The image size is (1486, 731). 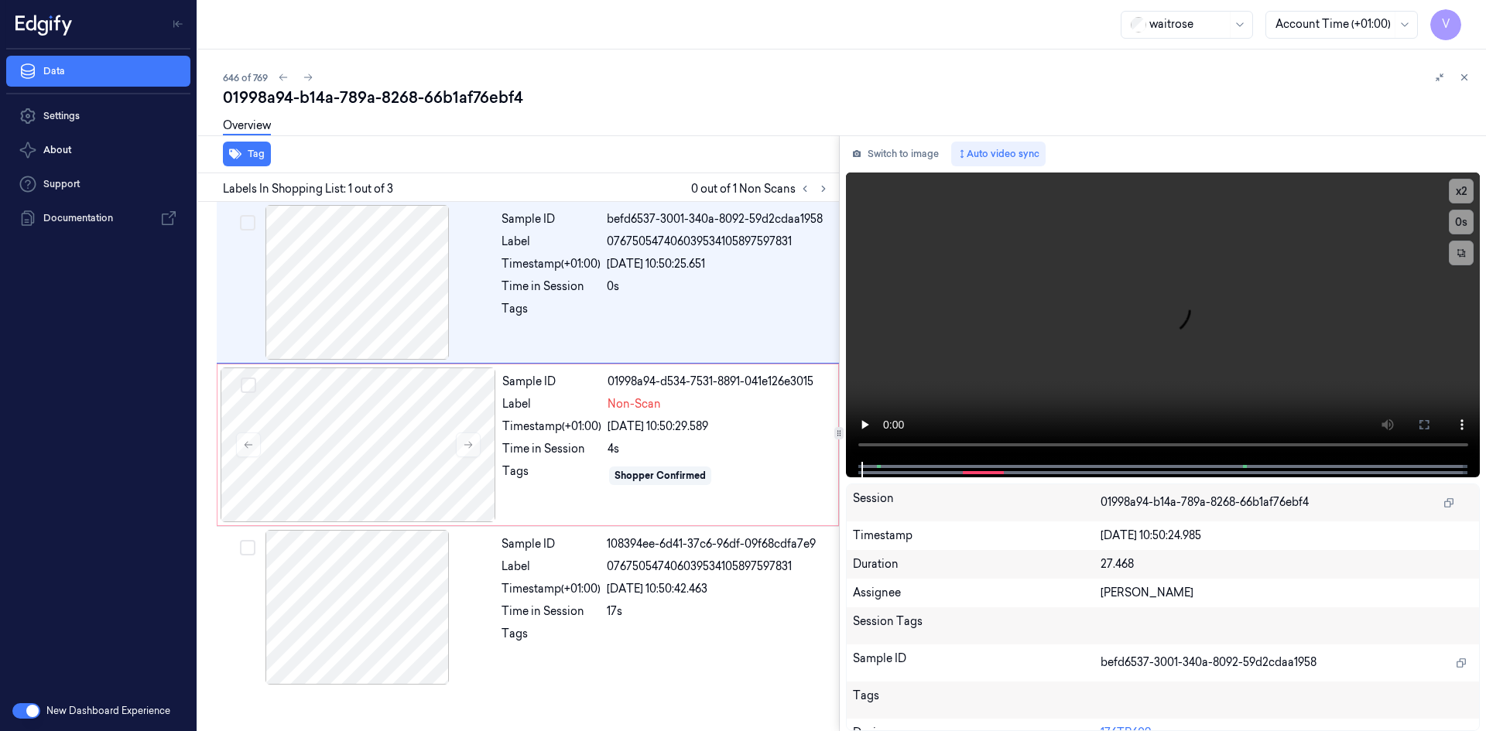 I want to click on div: 27.468, so click(x=1286, y=564).